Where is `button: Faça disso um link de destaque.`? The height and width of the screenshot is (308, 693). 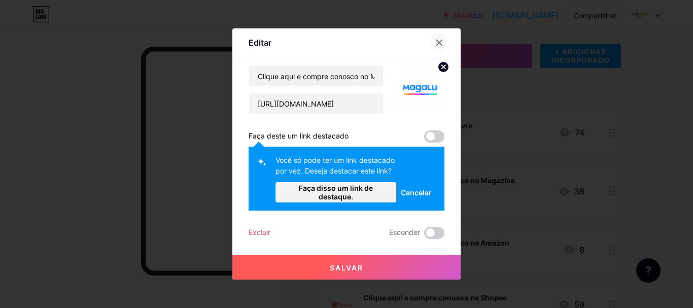
button: Faça disso um link de destaque. is located at coordinates (336, 192).